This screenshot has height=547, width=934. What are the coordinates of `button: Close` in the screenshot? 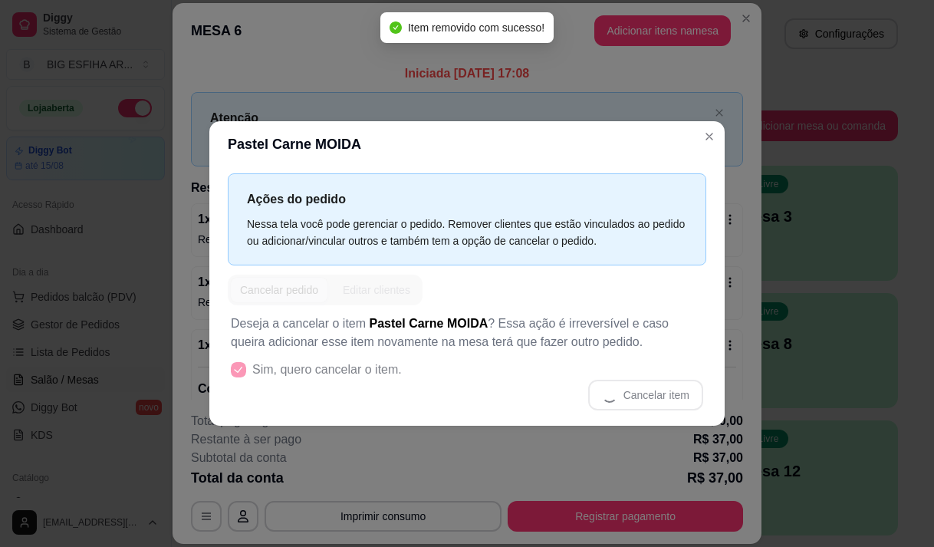 It's located at (709, 136).